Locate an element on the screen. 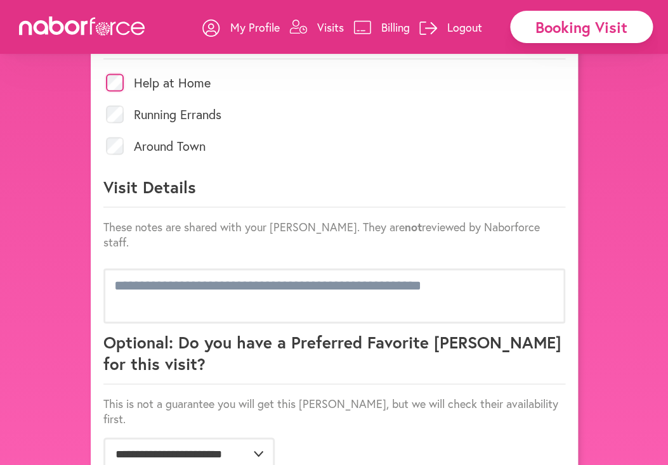  p: My Profile is located at coordinates (255, 27).